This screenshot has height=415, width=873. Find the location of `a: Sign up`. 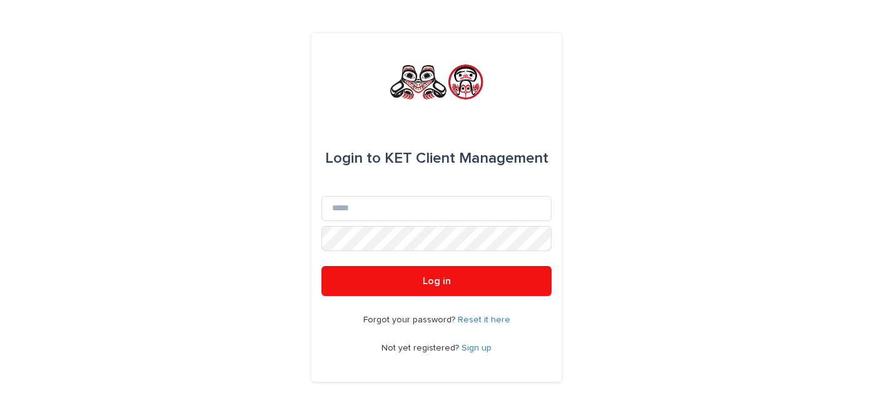

a: Sign up is located at coordinates (477, 348).